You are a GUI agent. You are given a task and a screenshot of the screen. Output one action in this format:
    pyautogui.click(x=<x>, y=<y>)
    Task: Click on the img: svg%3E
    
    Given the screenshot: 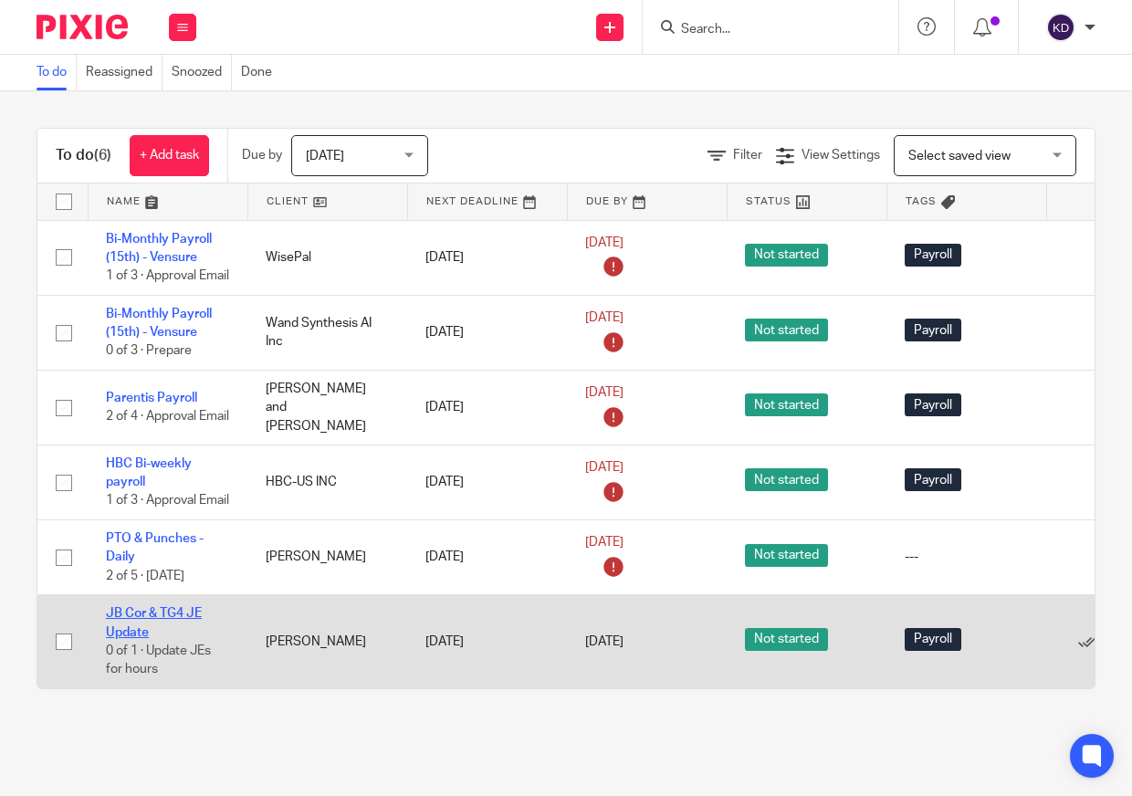 What is the action you would take?
    pyautogui.click(x=1061, y=27)
    